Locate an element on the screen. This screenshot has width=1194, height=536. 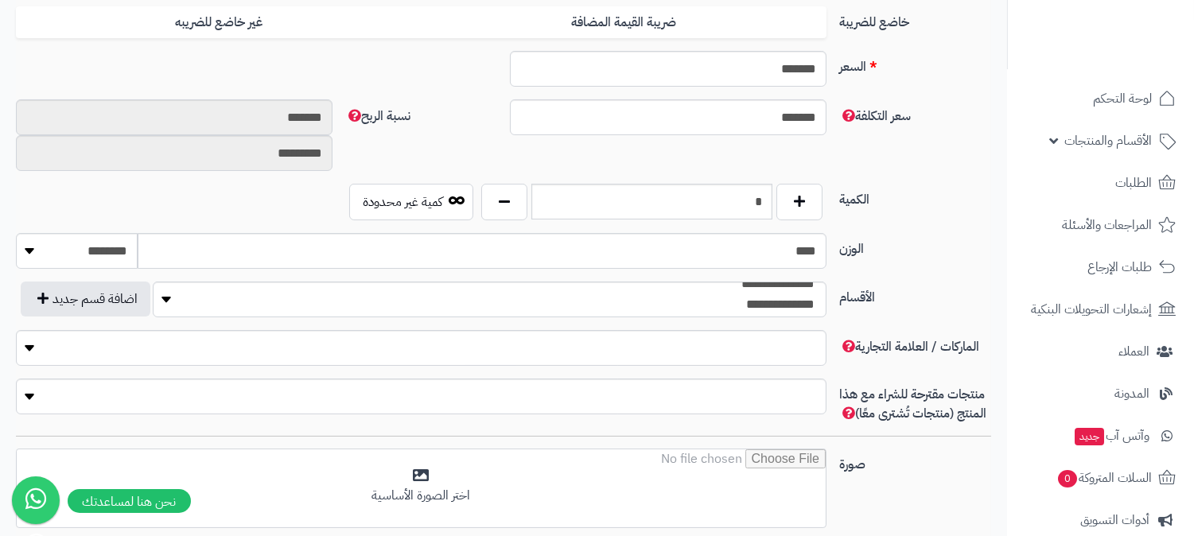
label: صورة is located at coordinates (915, 461).